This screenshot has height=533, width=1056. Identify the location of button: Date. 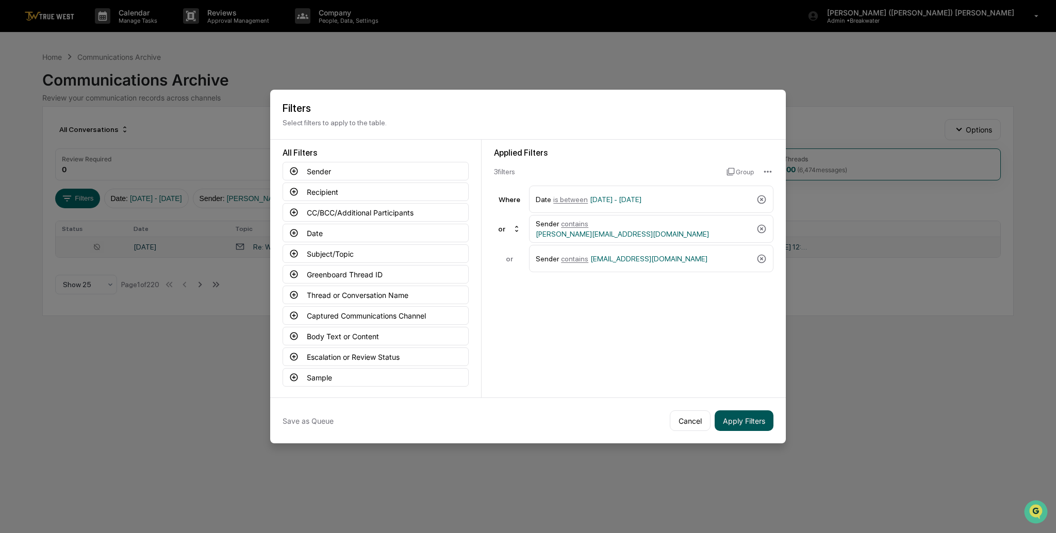
(375, 233).